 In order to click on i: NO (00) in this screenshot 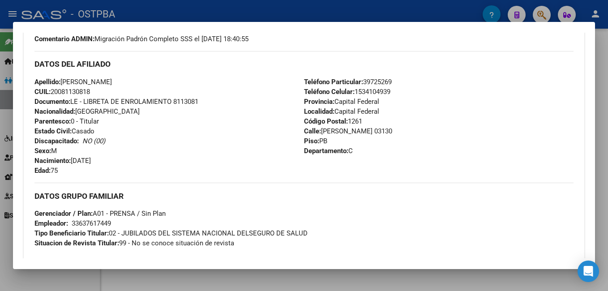, I will do `click(94, 141)`.